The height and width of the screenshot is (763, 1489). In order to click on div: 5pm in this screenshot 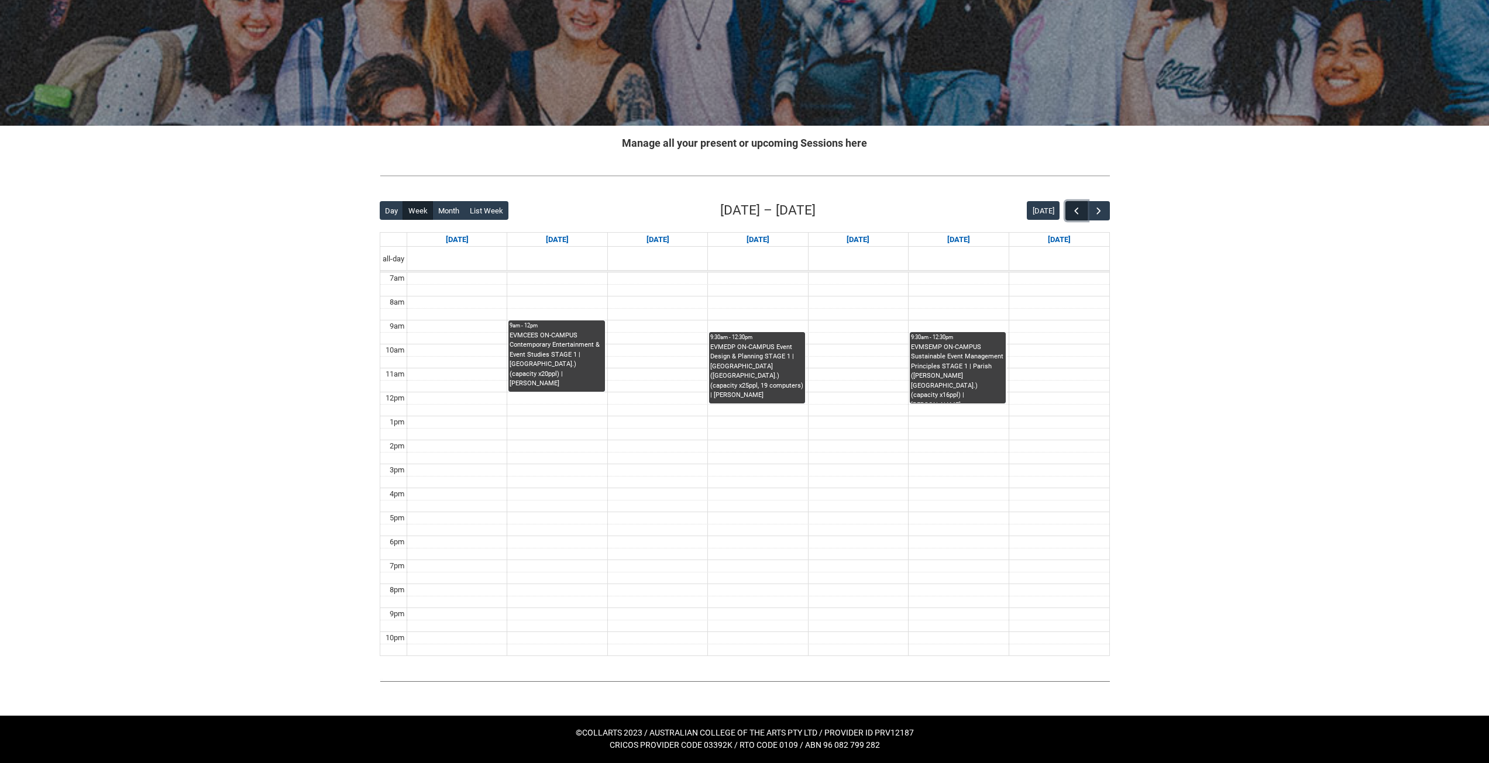, I will do `click(397, 518)`.